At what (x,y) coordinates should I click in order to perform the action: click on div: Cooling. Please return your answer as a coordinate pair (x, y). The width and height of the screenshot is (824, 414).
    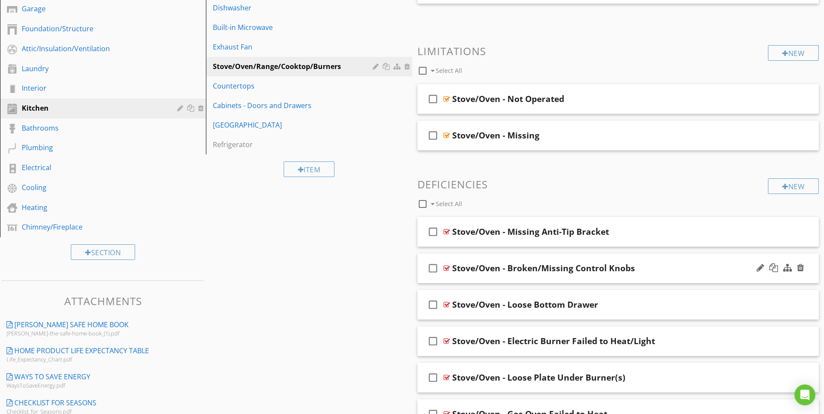
    Looking at the image, I should click on (93, 188).